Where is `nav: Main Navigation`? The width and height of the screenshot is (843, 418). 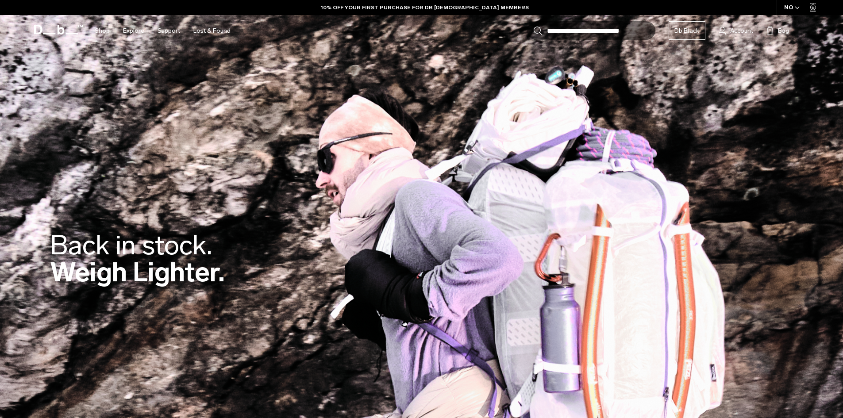
nav: Main Navigation is located at coordinates (162, 31).